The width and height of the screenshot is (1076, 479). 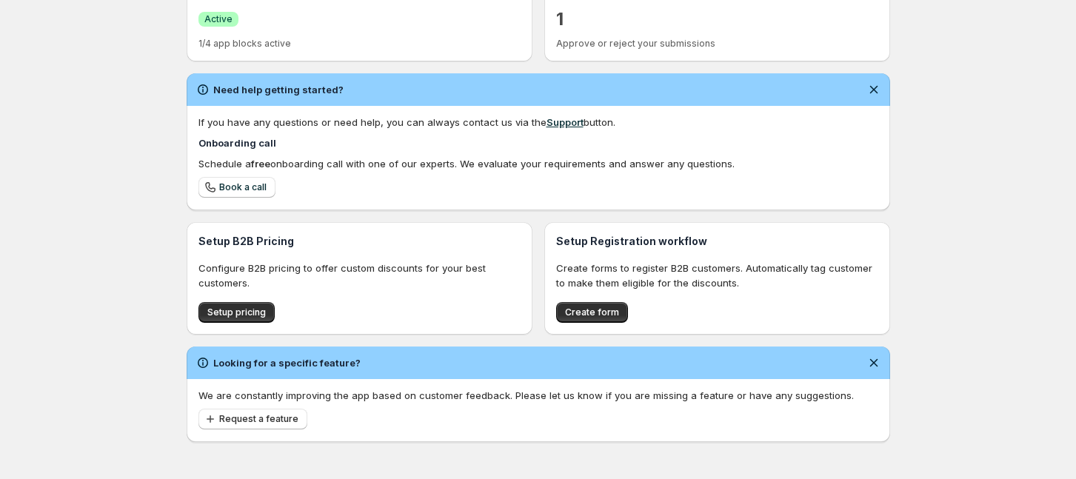 I want to click on span: Book a call, so click(x=243, y=187).